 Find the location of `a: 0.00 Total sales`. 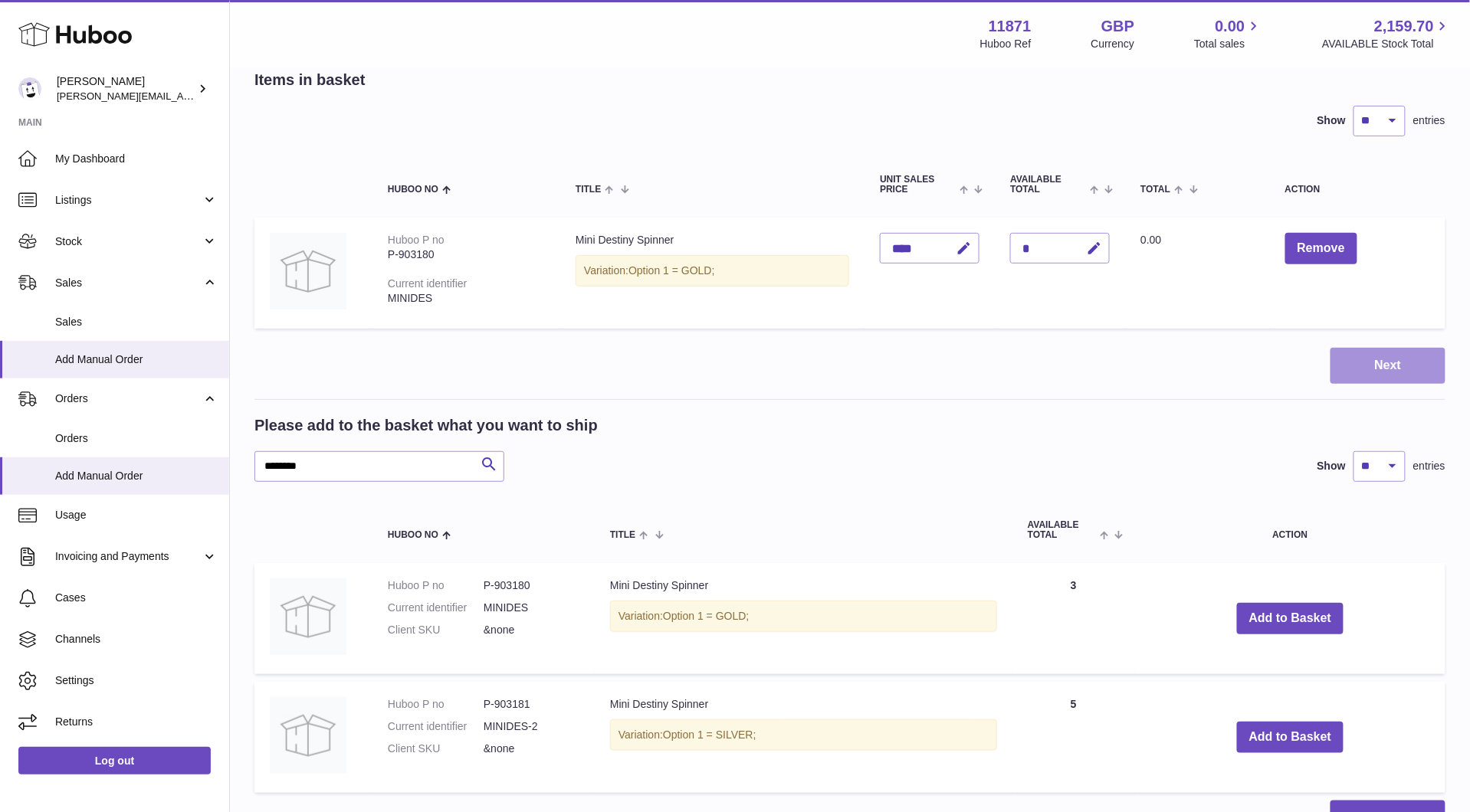

a: 0.00 Total sales is located at coordinates (1228, 33).